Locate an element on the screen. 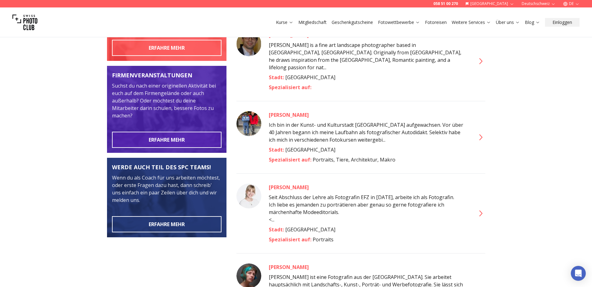 This screenshot has height=287, width=592. img: Andreas Masche is located at coordinates (249, 124).